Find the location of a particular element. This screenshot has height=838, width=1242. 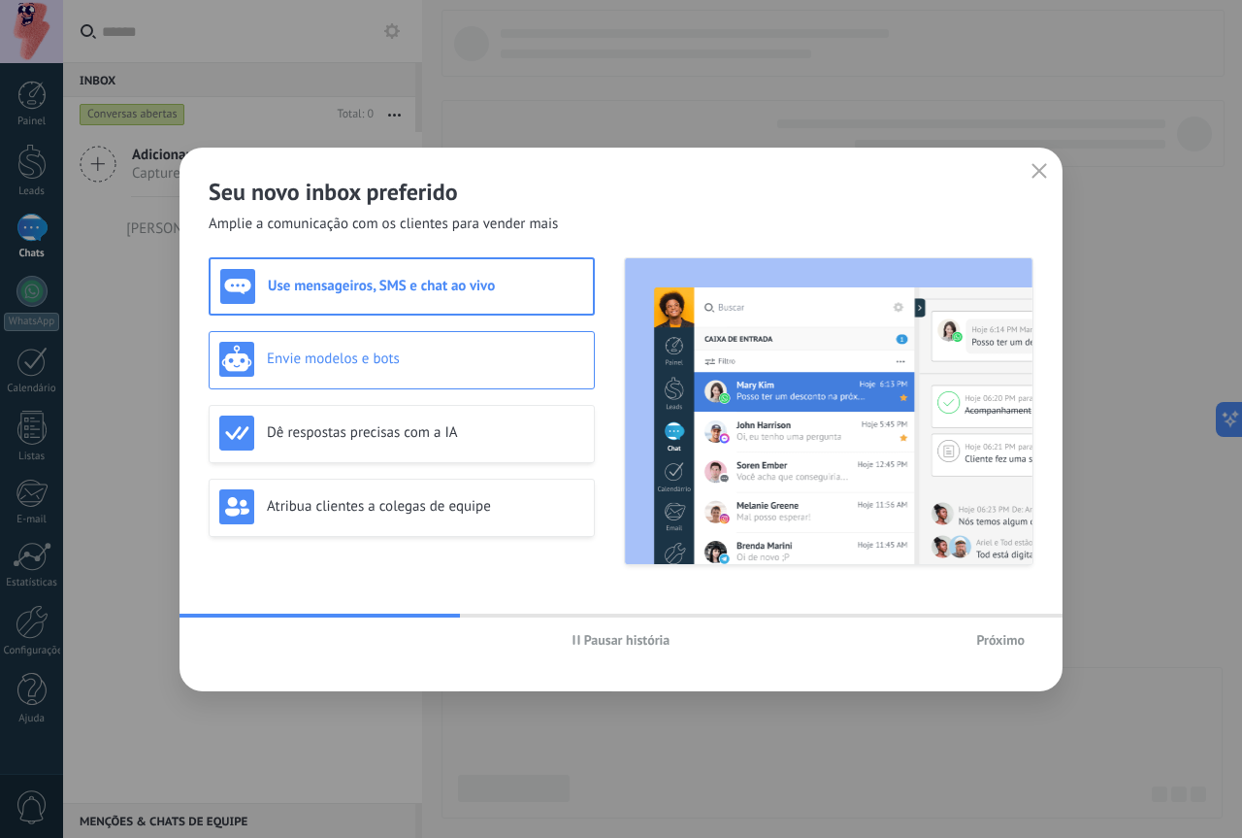

h3: Use mensageiros, SMS e chat ao vivo is located at coordinates (425, 285).